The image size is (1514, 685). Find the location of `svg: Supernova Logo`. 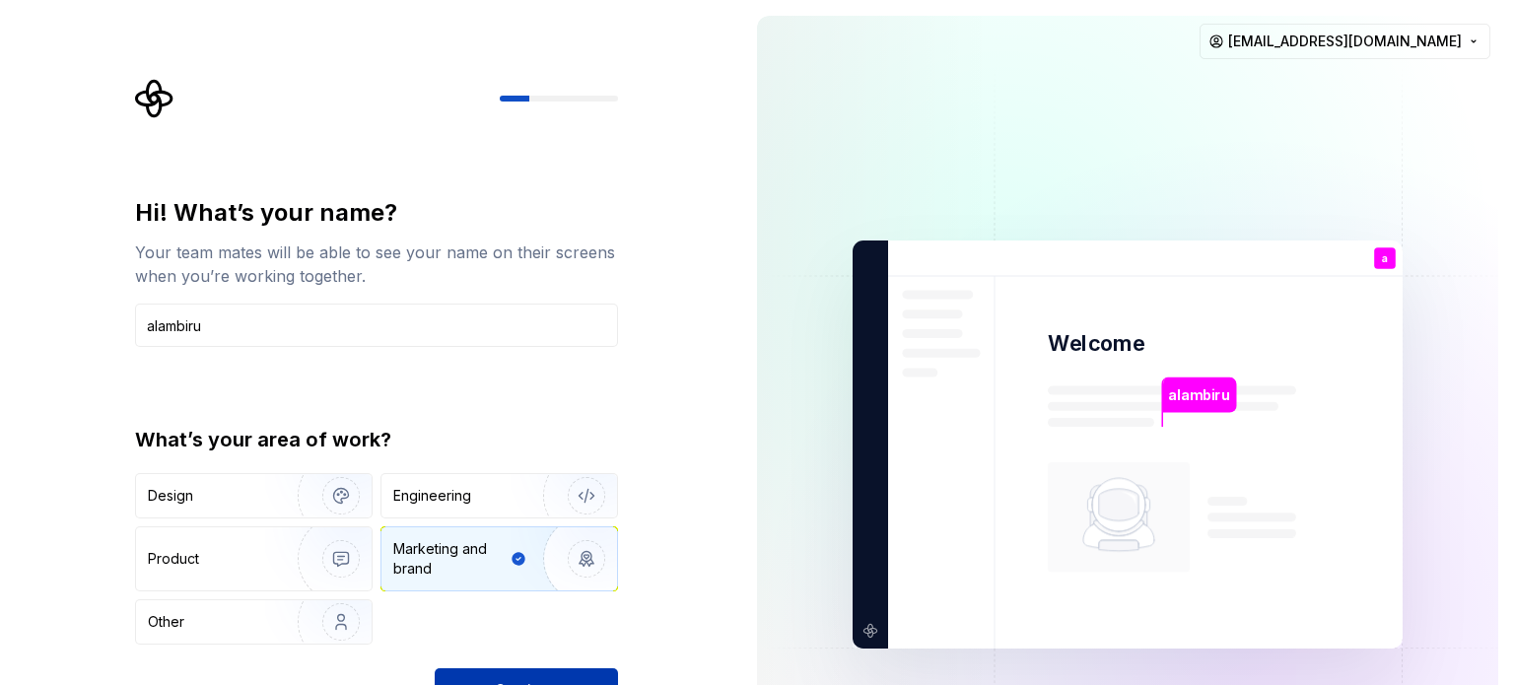

svg: Supernova Logo is located at coordinates (155, 99).